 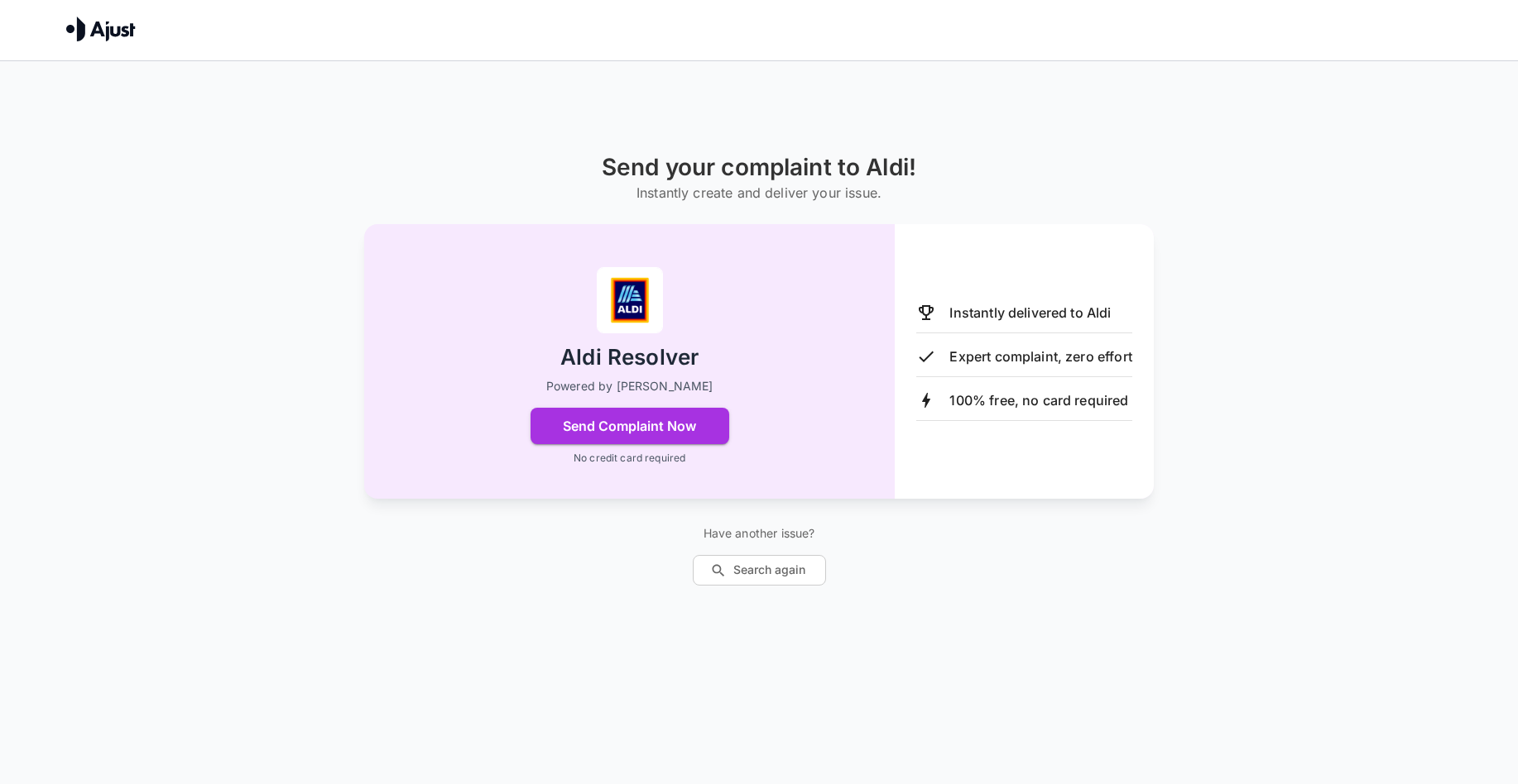 What do you see at coordinates (759, 193) in the screenshot?
I see `h6: Instantly create and deliver your issue.` at bounding box center [759, 193].